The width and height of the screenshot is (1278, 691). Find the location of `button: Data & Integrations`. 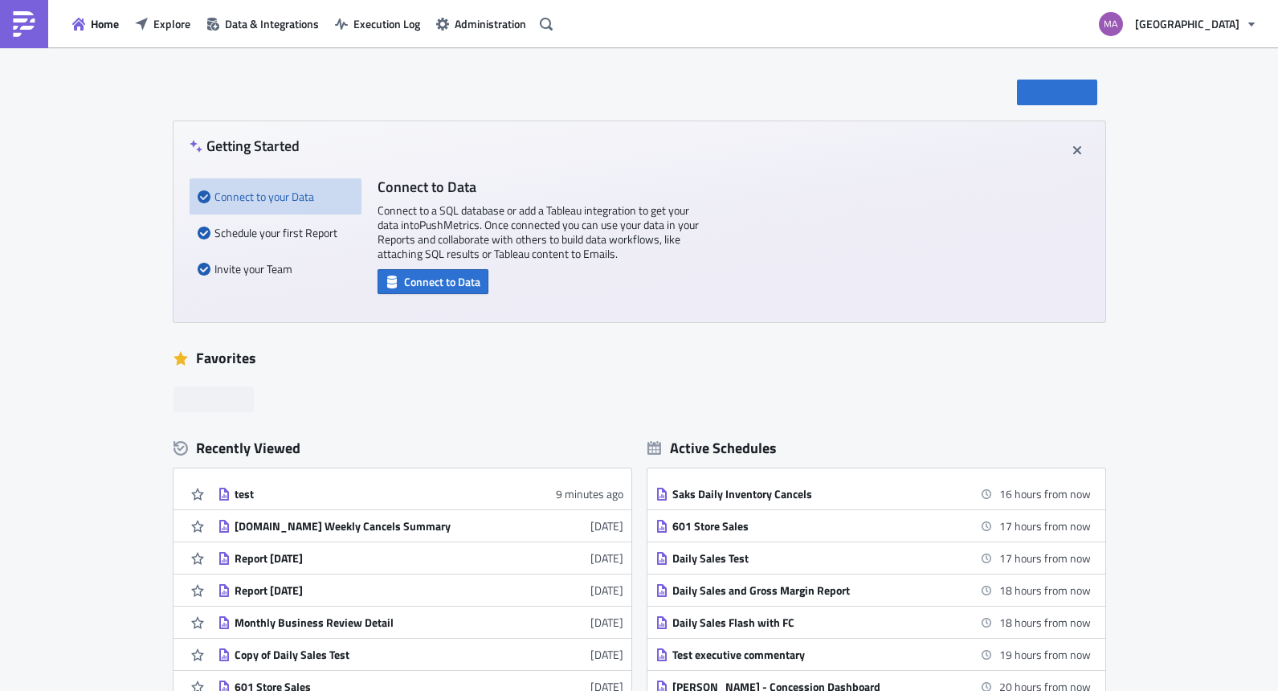

button: Data & Integrations is located at coordinates (263, 23).